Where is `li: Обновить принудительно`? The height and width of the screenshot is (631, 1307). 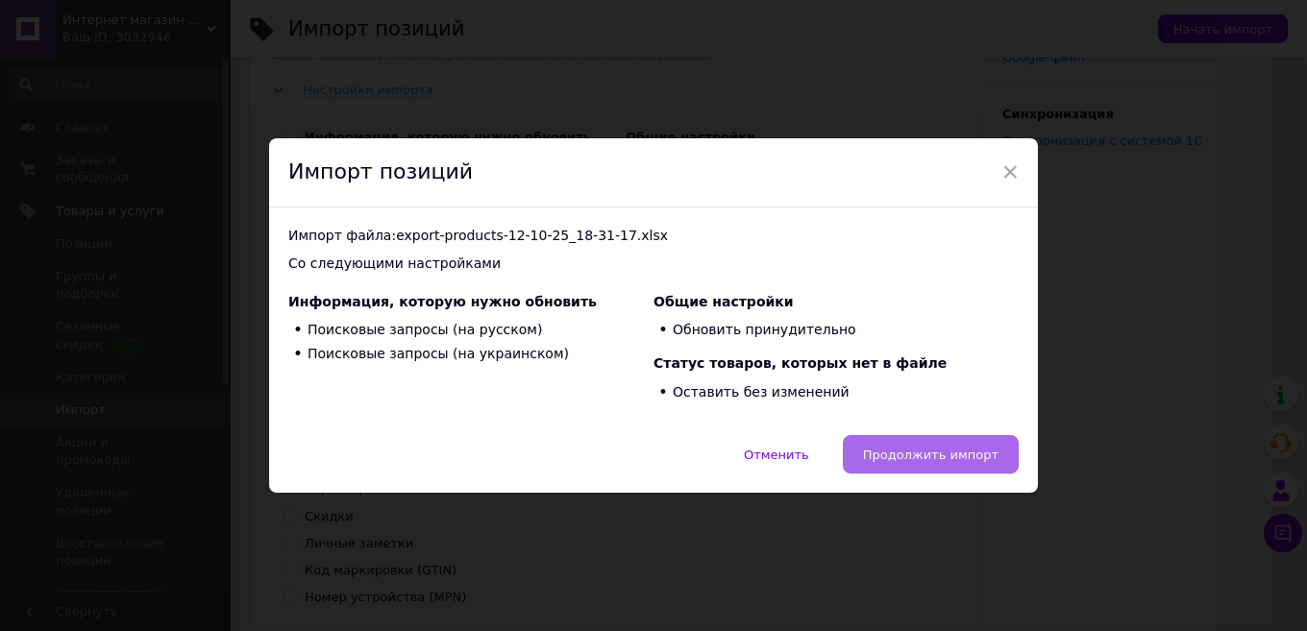
li: Обновить принудительно is located at coordinates (836, 330).